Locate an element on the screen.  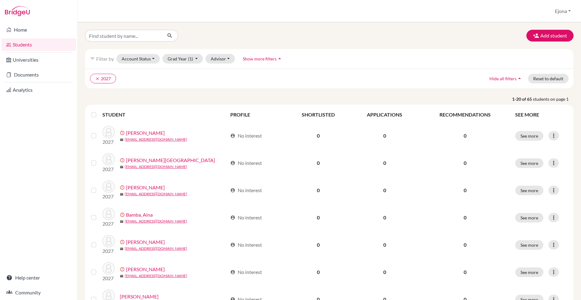
a: Bamba, Aina is located at coordinates (139, 215).